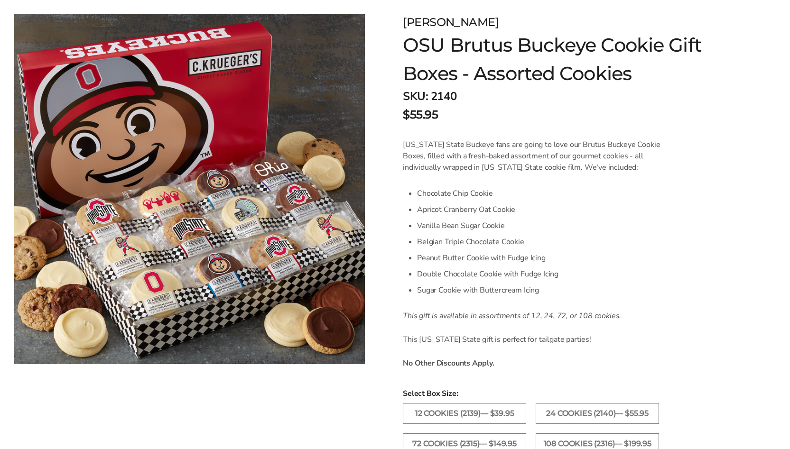 The height and width of the screenshot is (449, 790). I want to click on li: Apricot Cranberry Oat Cookie, so click(539, 210).